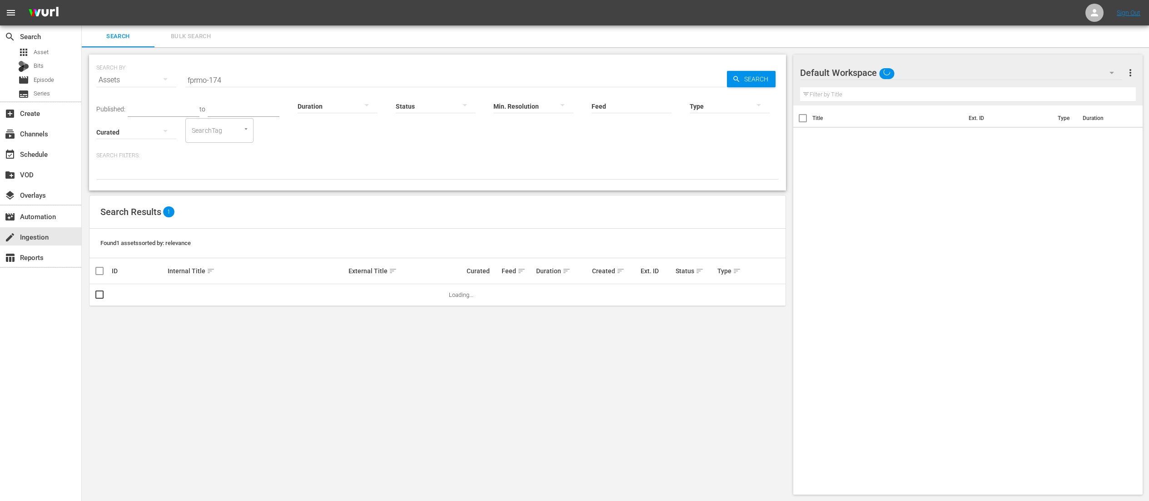  Describe the element at coordinates (138, 271) in the screenshot. I see `div: ID` at that location.